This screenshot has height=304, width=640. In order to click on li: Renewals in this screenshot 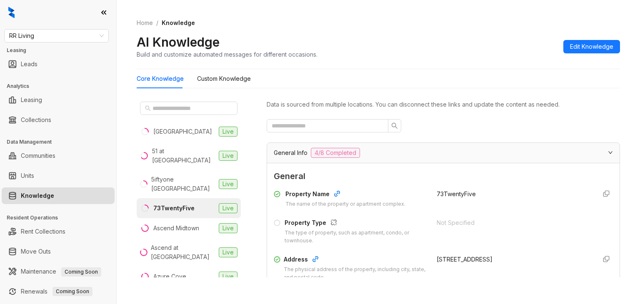, I will do `click(58, 292)`.